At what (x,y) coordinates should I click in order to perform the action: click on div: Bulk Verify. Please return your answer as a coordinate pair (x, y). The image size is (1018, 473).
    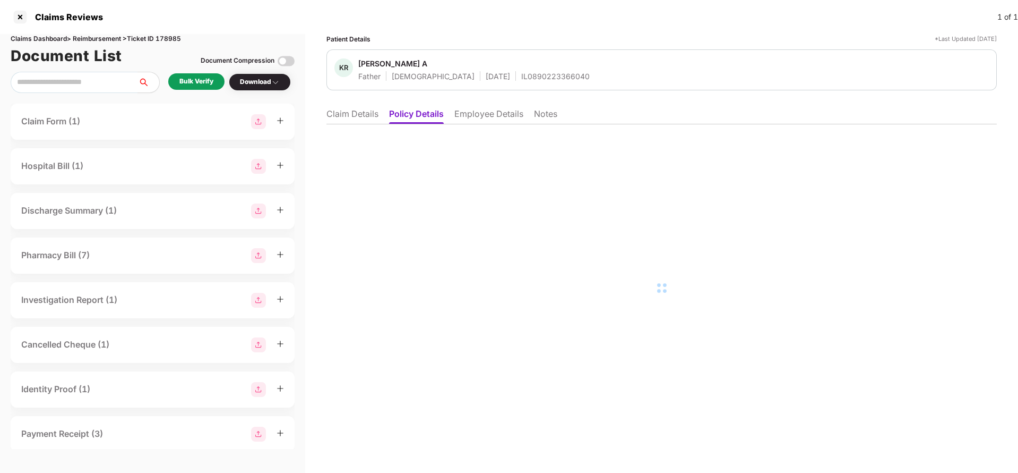
    Looking at the image, I should click on (196, 81).